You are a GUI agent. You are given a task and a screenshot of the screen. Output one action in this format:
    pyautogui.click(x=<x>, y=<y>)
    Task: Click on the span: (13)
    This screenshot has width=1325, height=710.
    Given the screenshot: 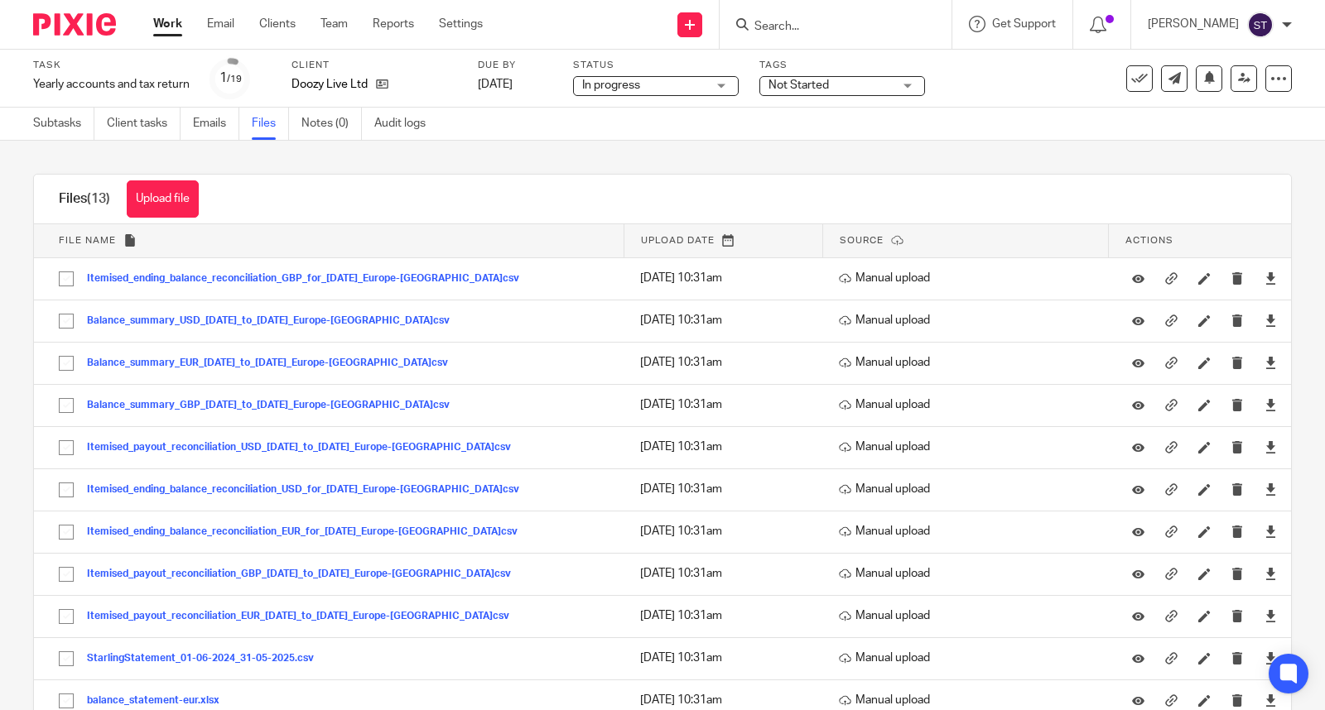 What is the action you would take?
    pyautogui.click(x=99, y=199)
    